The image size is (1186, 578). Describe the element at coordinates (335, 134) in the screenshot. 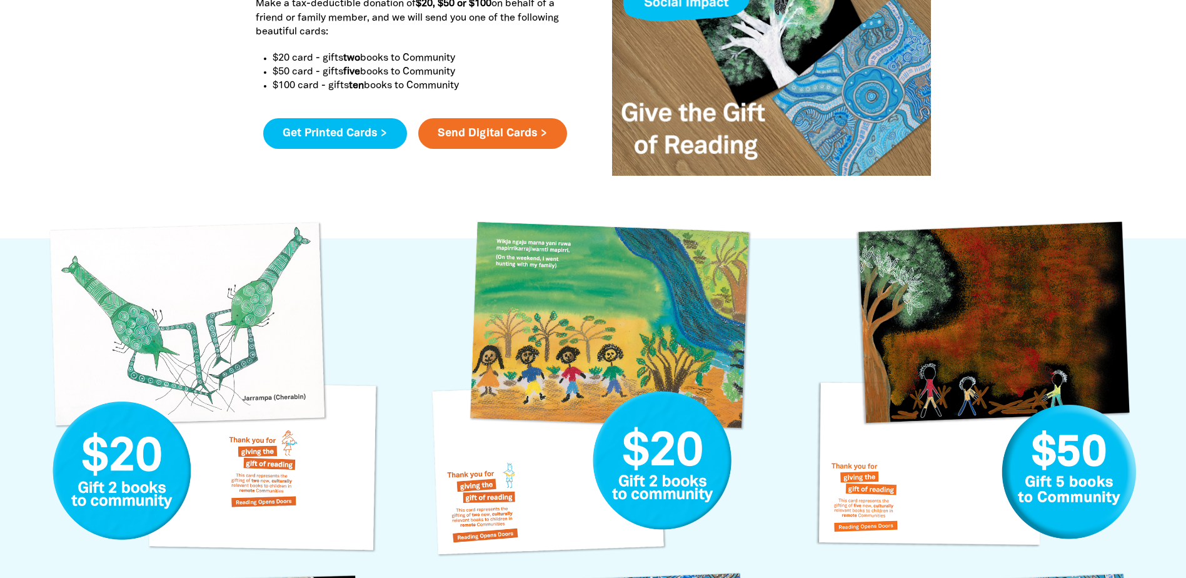

I see `a: Get Printed Cards >` at that location.